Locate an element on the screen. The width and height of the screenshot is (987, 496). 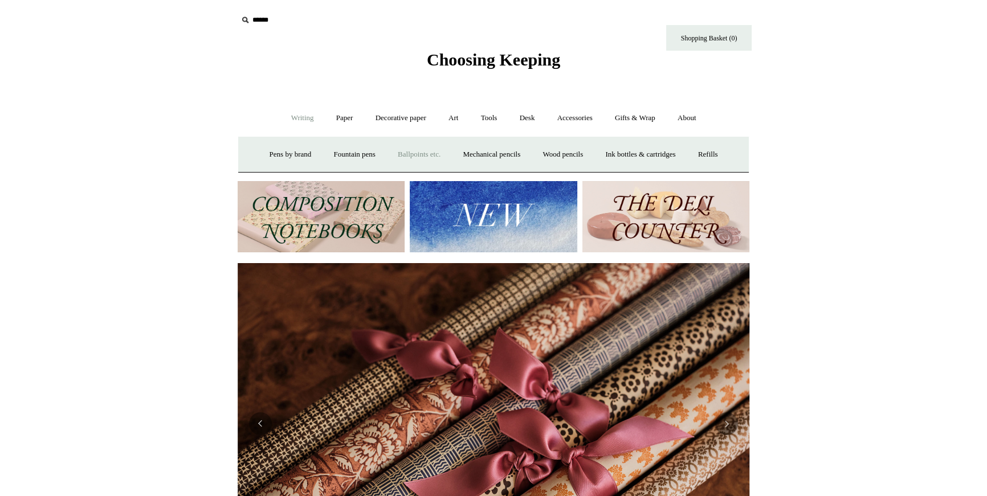
a: About is located at coordinates (686, 118).